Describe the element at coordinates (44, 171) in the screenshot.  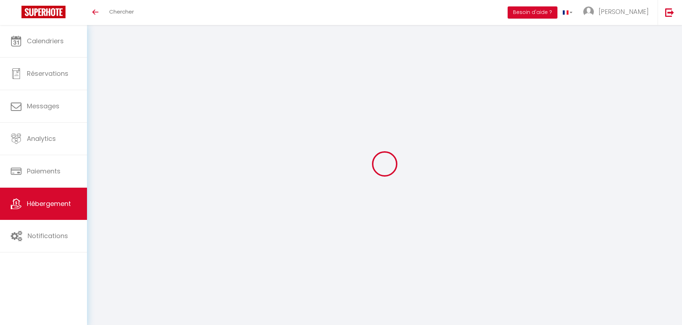
I see `span: Paiements` at that location.